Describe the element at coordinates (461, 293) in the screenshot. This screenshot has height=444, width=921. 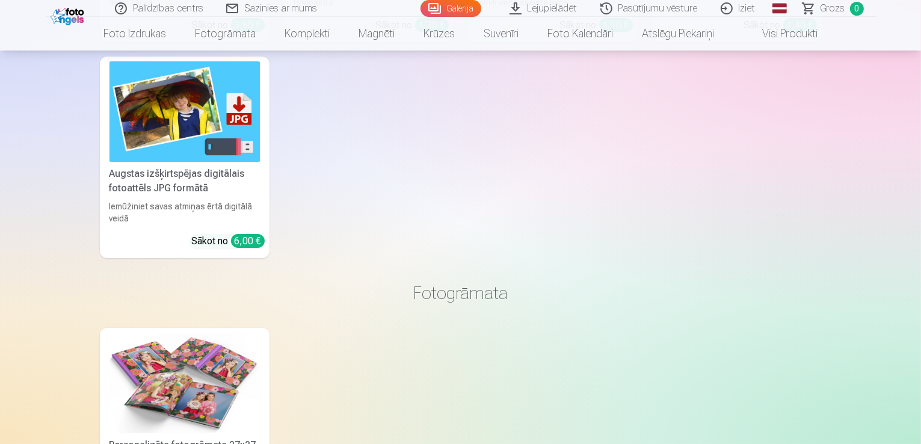
I see `h3: Fotogrāmata` at that location.